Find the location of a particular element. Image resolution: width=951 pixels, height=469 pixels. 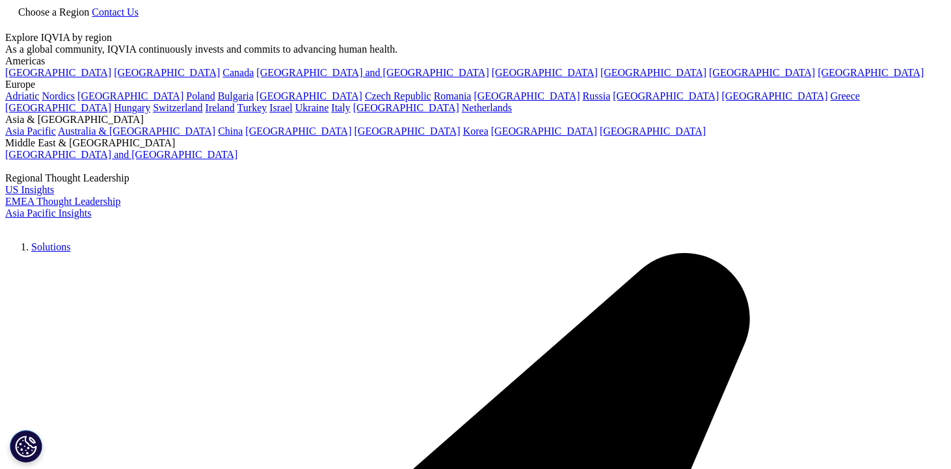

a: Israel is located at coordinates (281, 107).